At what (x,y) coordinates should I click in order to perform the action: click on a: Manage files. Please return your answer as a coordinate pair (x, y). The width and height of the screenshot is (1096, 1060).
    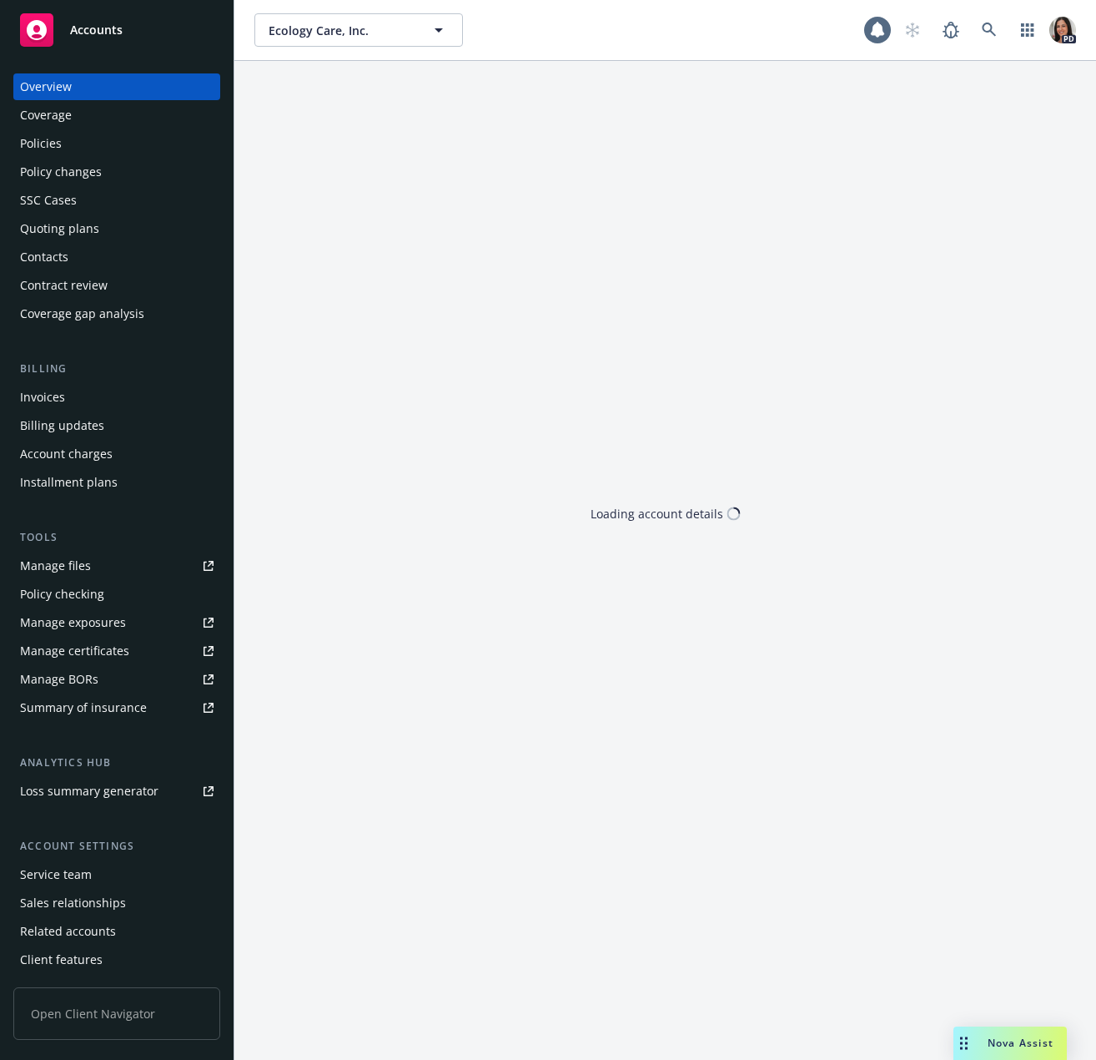
    Looking at the image, I should click on (117, 566).